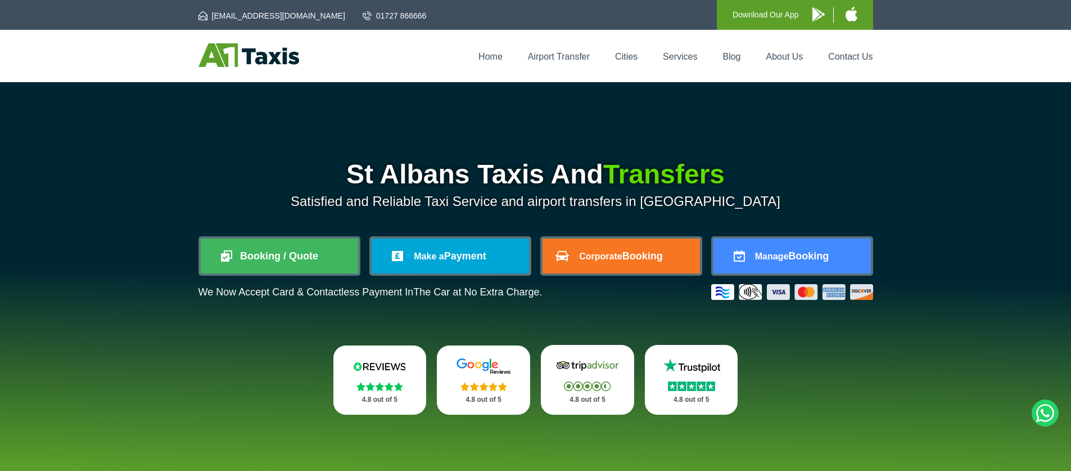 This screenshot has height=471, width=1071. I want to click on a: Trustpilot Stars 4.8 out of 5, so click(692, 380).